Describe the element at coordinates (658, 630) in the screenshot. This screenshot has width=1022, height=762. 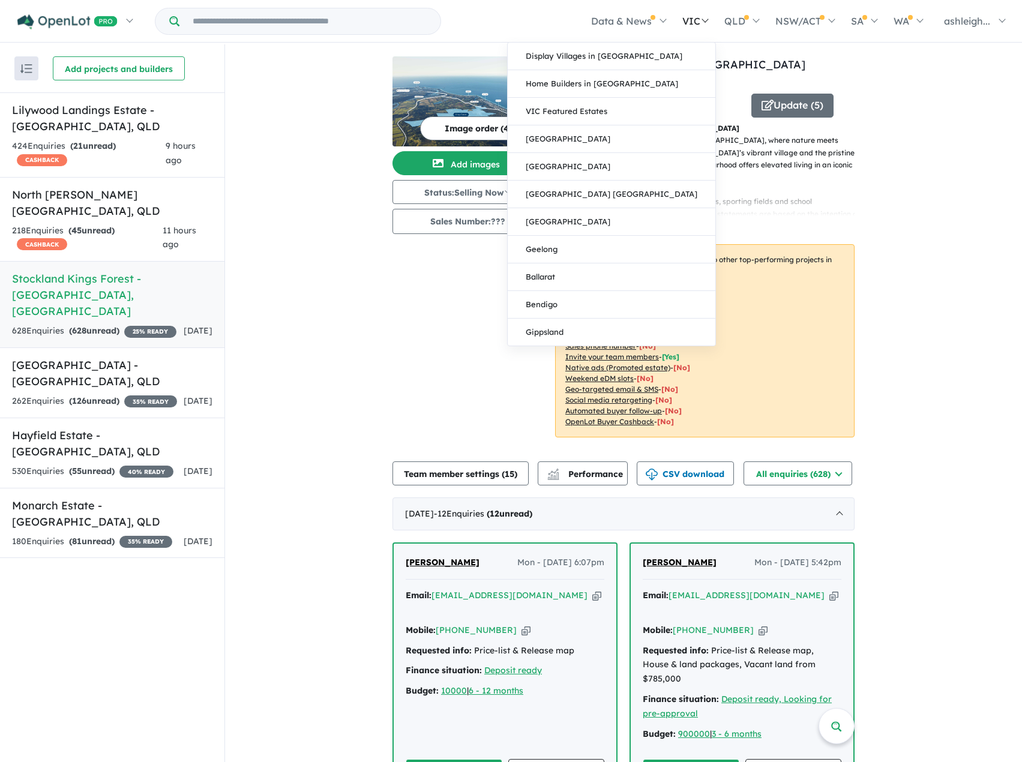
I see `strong: Mobile:` at that location.